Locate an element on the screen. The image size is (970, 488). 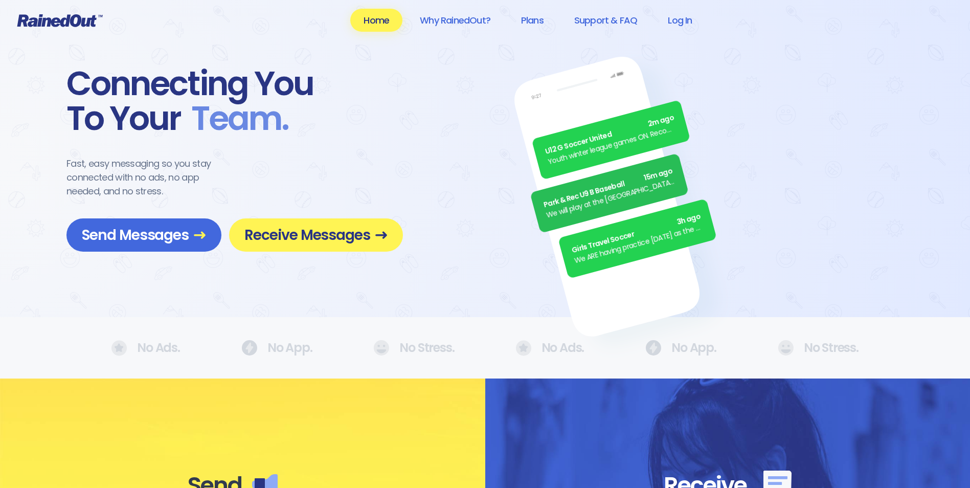
span: Team . is located at coordinates (235, 119).